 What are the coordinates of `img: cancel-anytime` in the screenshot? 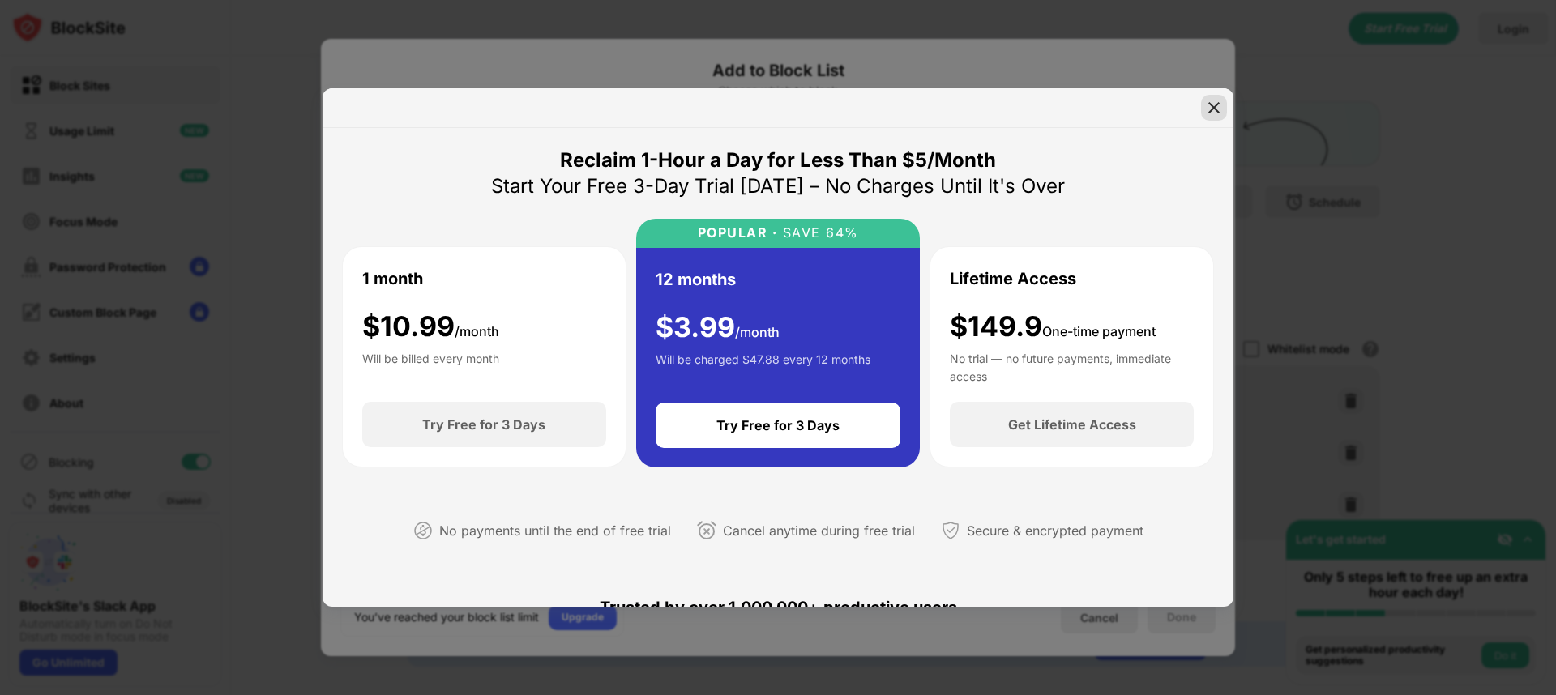 It's located at (707, 531).